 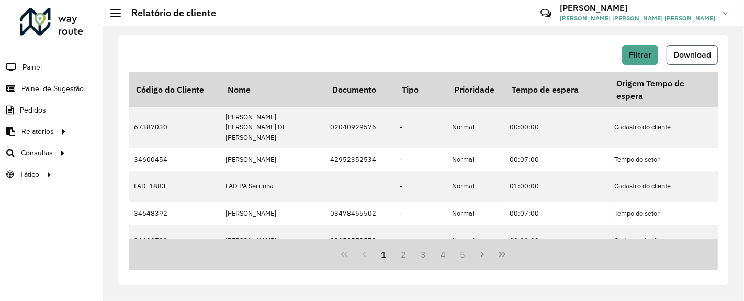 What do you see at coordinates (546, 13) in the screenshot?
I see `a: Contato Rápido` at bounding box center [546, 13].